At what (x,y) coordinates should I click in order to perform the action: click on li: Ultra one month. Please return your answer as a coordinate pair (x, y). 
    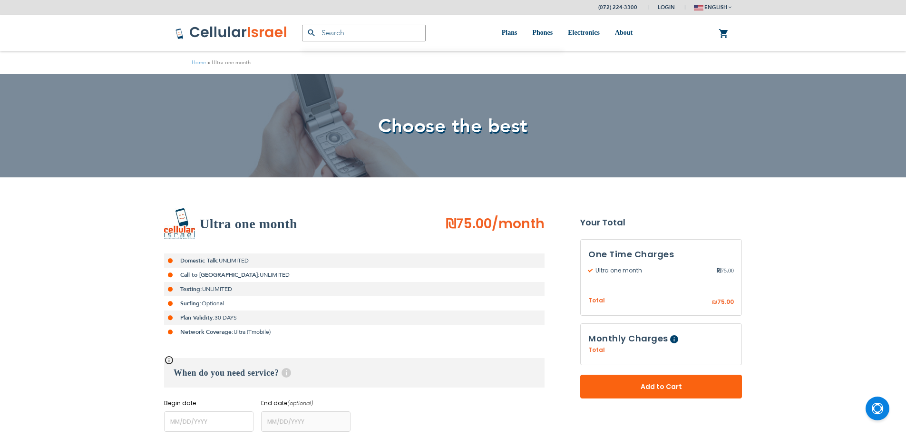
    Looking at the image, I should click on (228, 62).